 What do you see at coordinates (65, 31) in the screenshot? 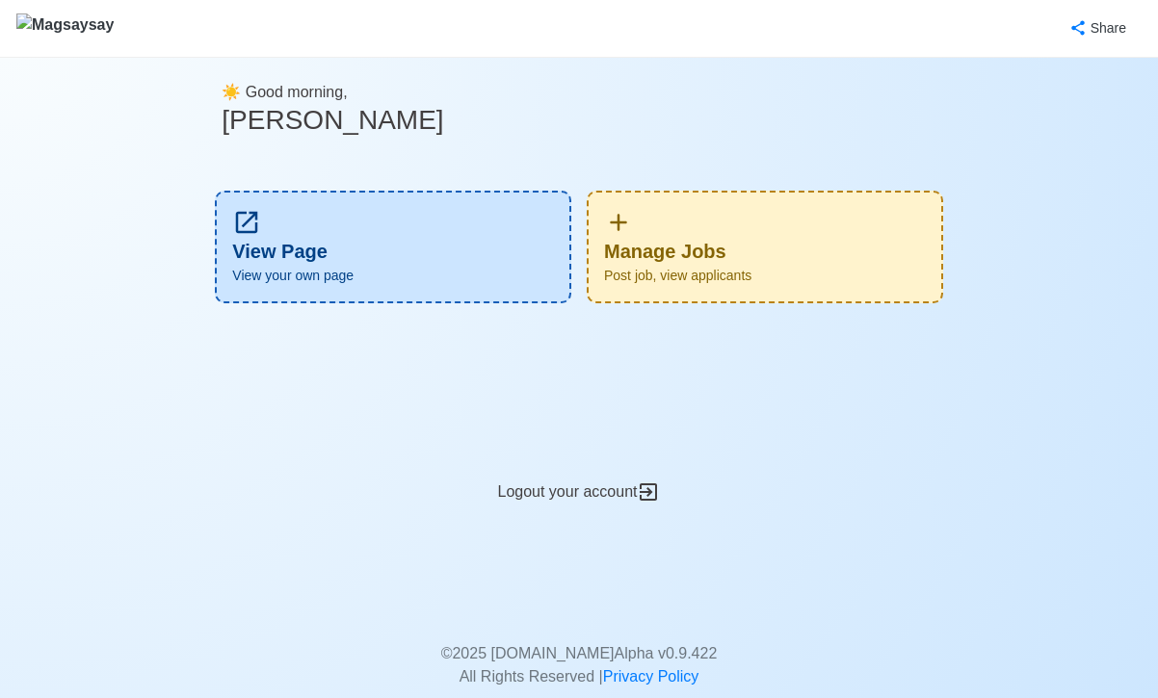
I see `img: Magsaysay` at bounding box center [65, 31].